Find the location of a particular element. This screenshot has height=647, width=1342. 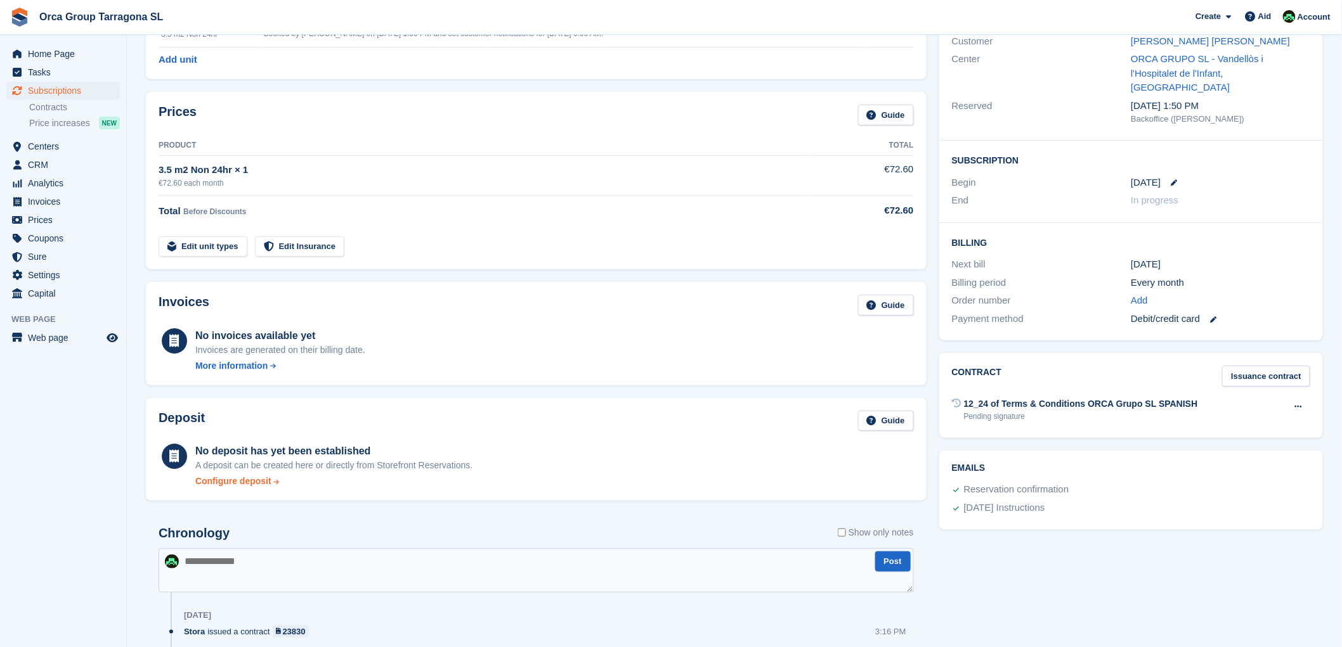

font: Edit unit types is located at coordinates (210, 246).